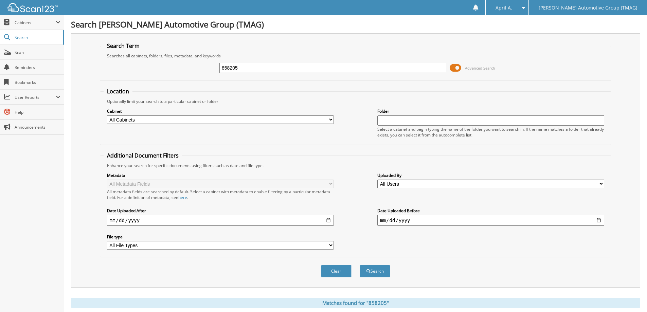  I want to click on label: Metadata, so click(221, 175).